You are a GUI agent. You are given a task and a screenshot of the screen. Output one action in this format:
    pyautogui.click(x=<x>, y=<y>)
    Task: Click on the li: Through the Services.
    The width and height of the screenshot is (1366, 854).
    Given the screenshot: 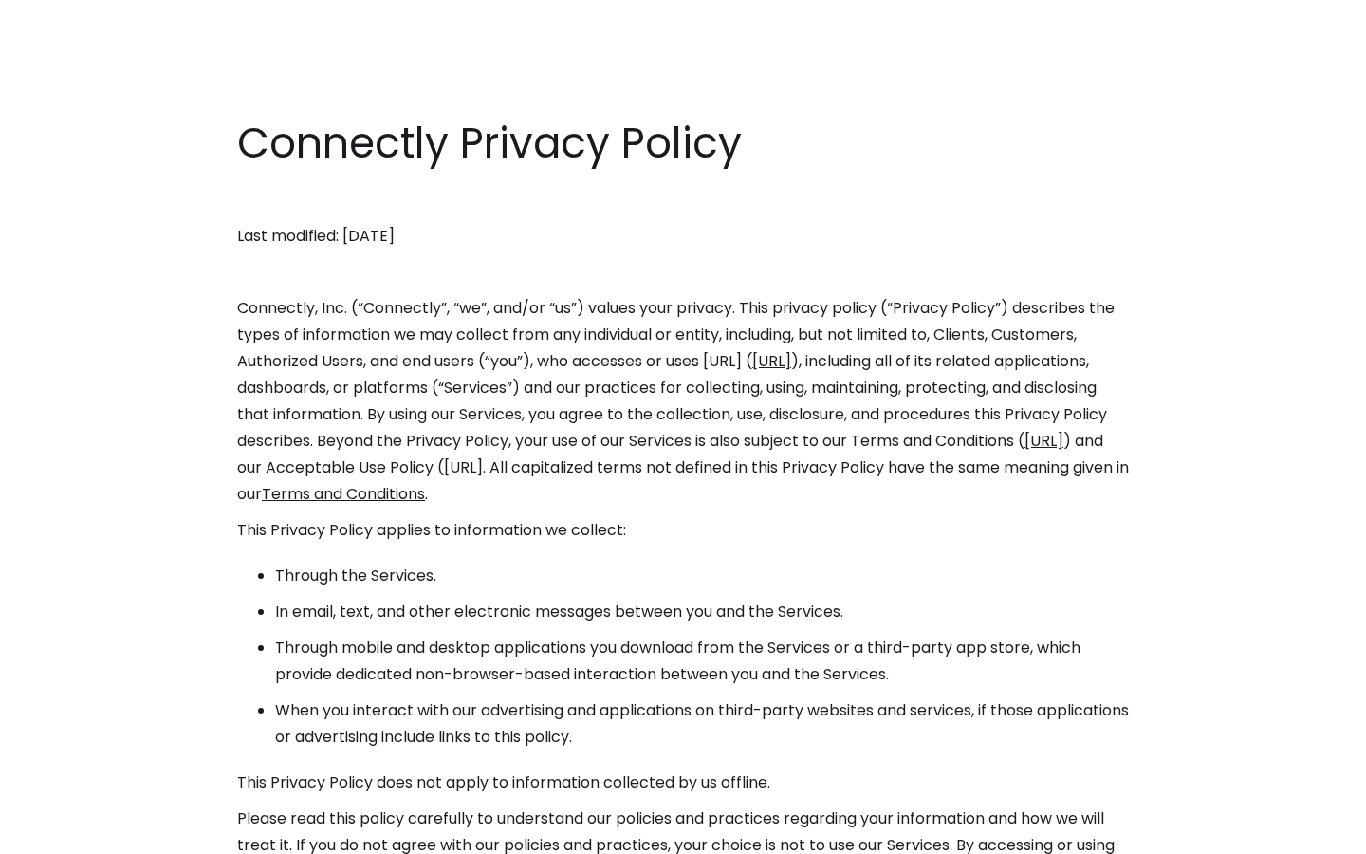 What is the action you would take?
    pyautogui.click(x=702, y=576)
    